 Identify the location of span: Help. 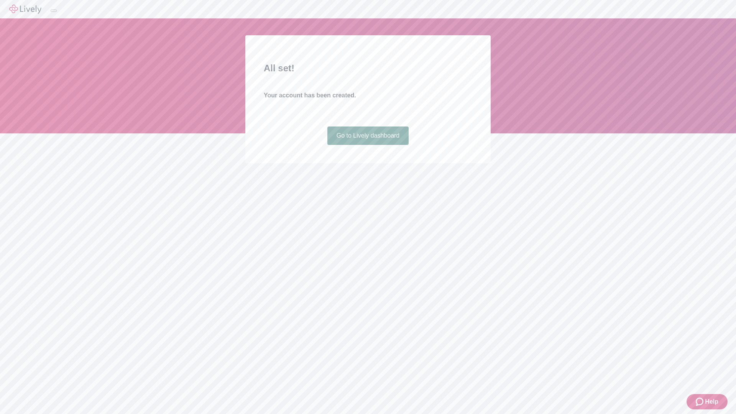
(712, 402).